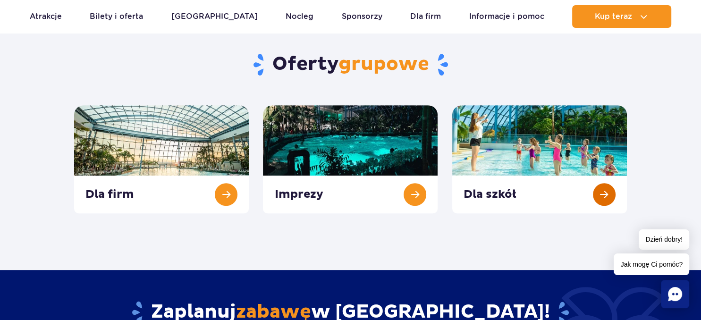  I want to click on button: Kup teraz, so click(622, 17).